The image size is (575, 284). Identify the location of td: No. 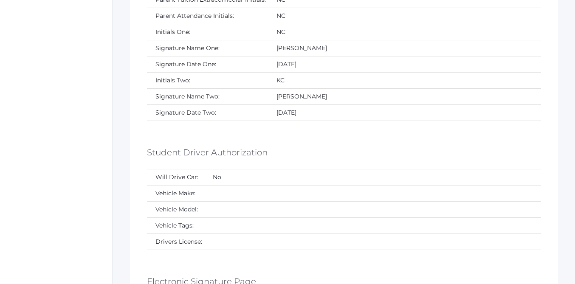
(372, 177).